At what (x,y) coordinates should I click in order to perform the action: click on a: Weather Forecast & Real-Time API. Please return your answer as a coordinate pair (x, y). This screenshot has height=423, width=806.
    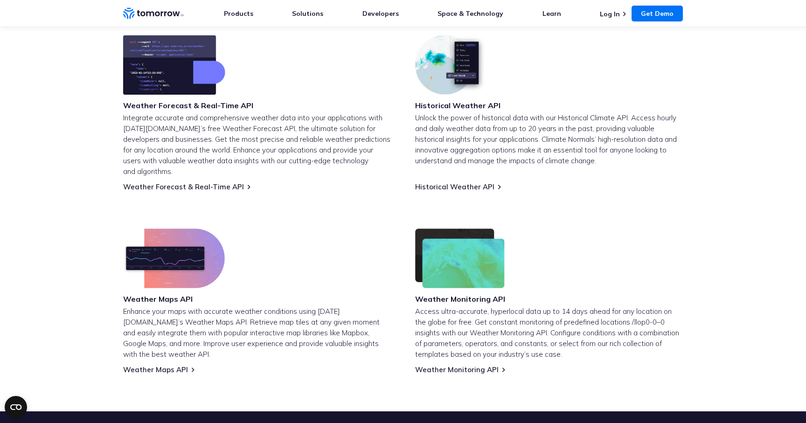
    Looking at the image, I should click on (183, 187).